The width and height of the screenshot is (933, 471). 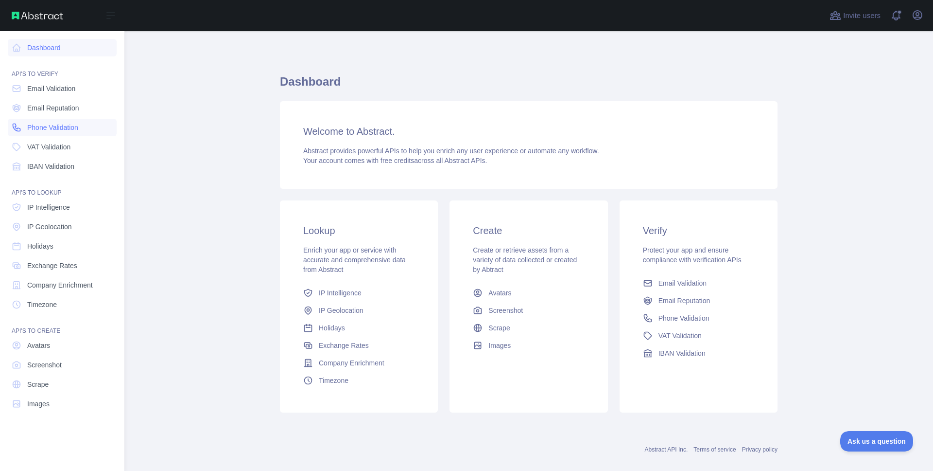 I want to click on h3: Verify, so click(x=699, y=230).